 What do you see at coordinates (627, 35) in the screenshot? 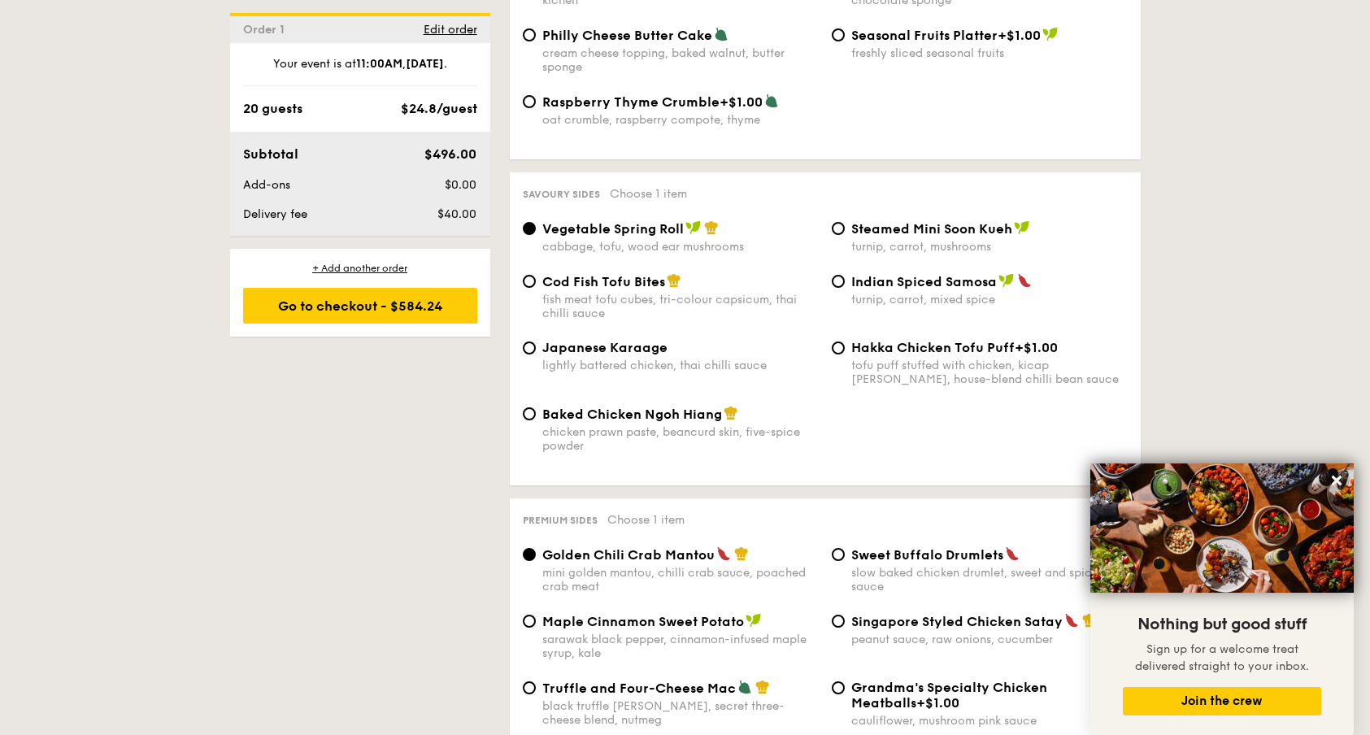
I see `span: Philly Cheese Butter Cake` at bounding box center [627, 35].